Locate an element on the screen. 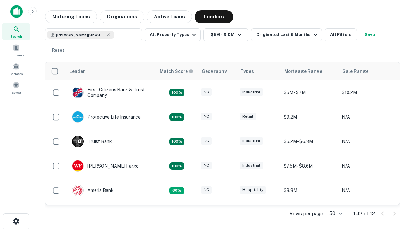 Image resolution: width=413 pixels, height=232 pixels. span: Search is located at coordinates (16, 36).